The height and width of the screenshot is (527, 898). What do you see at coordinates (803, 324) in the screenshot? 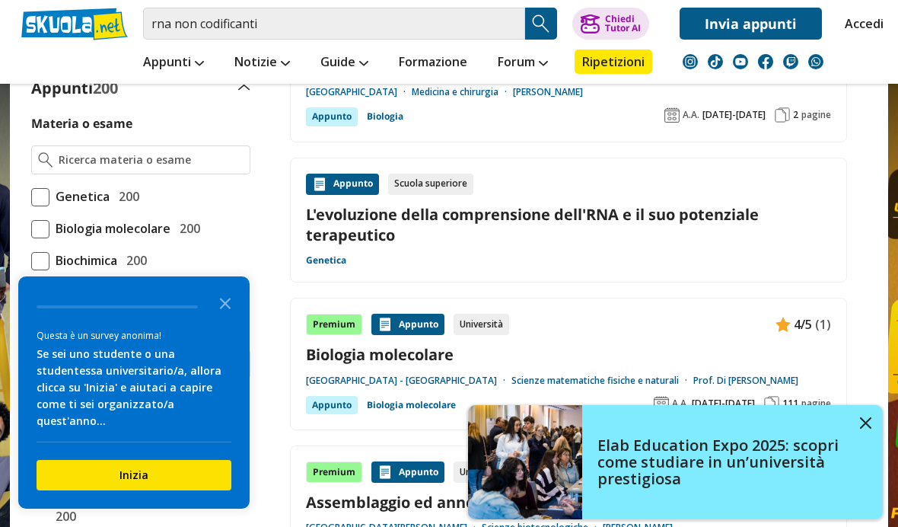
I see `span: 4/5` at bounding box center [803, 324].